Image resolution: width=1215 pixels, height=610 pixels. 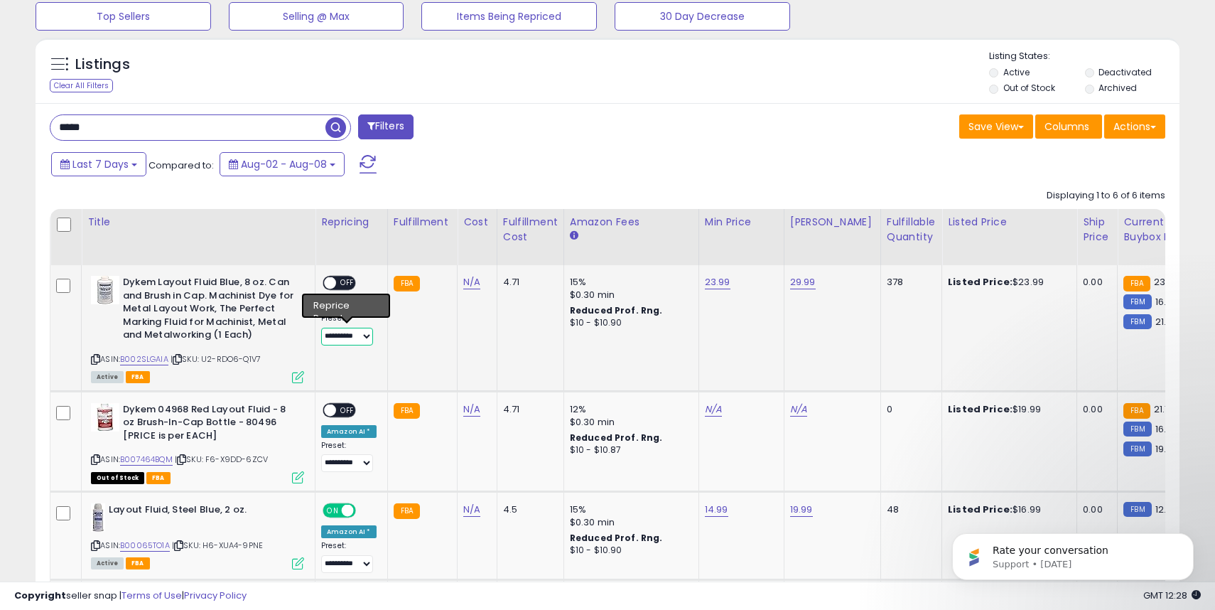 What do you see at coordinates (530, 229) in the screenshot?
I see `div: Fulfillment Cost` at bounding box center [530, 229].